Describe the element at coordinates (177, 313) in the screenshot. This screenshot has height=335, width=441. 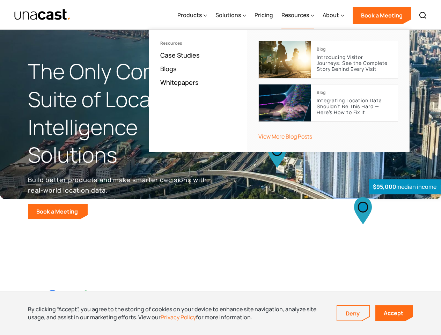
I see `div: By clicking “Accept”, you agree to the storing of cookies on your device to enhance site navigati...` at that location.